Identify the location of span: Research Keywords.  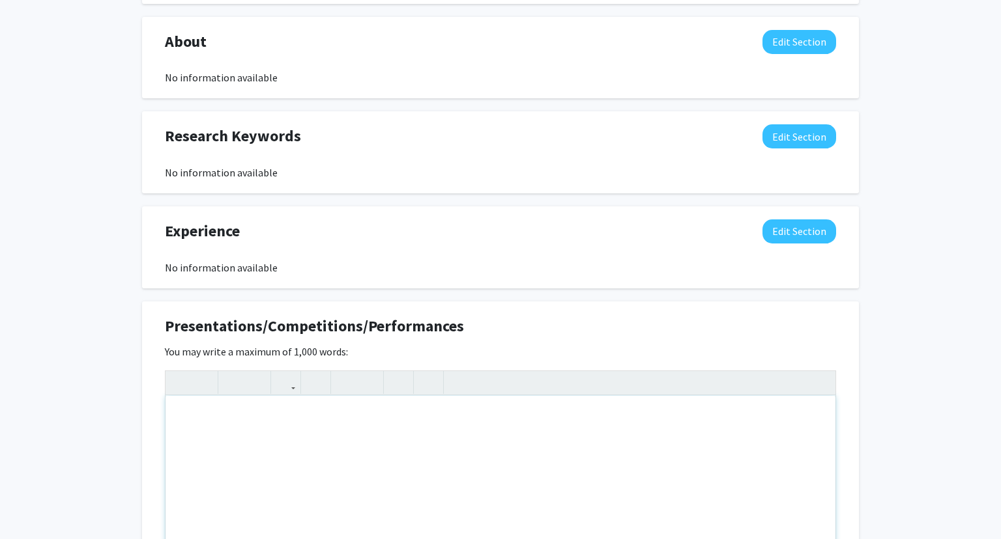
(233, 136).